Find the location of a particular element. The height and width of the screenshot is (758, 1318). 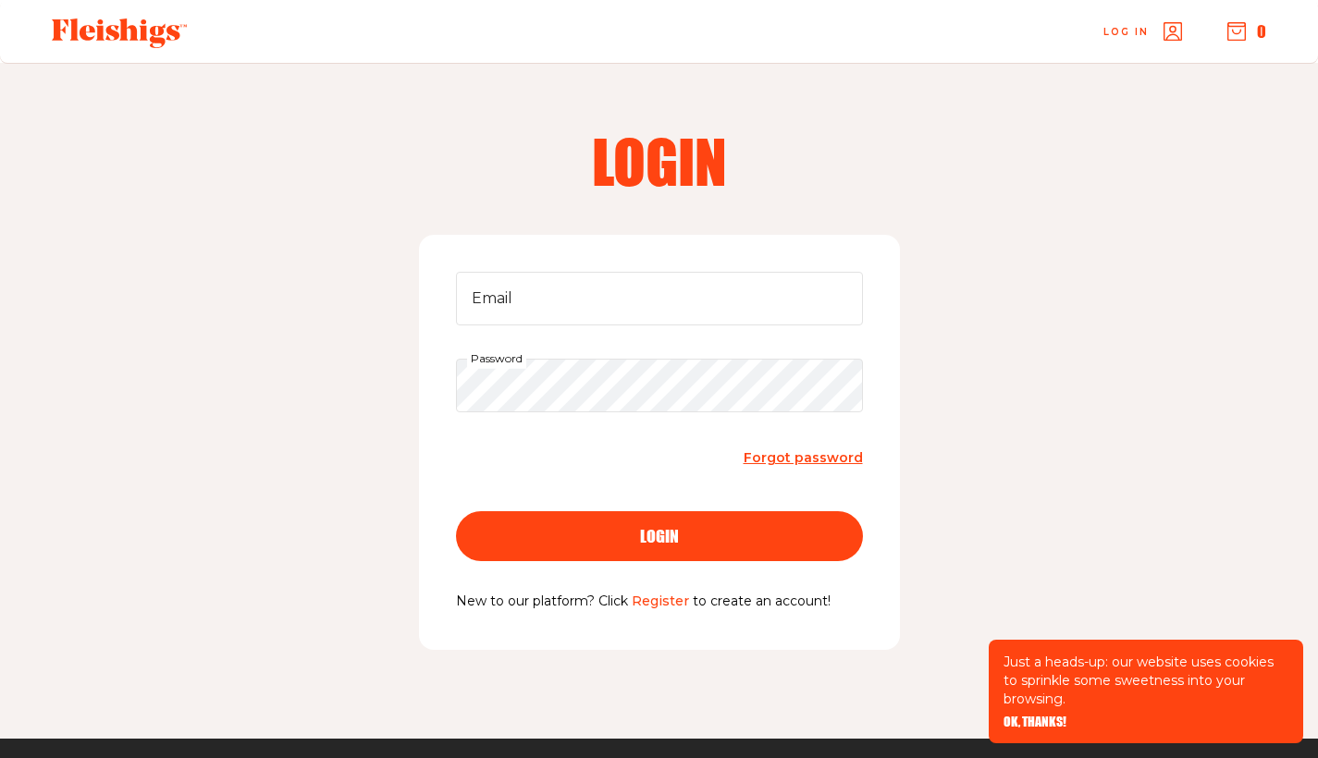

a: Log in is located at coordinates (1142, 31).